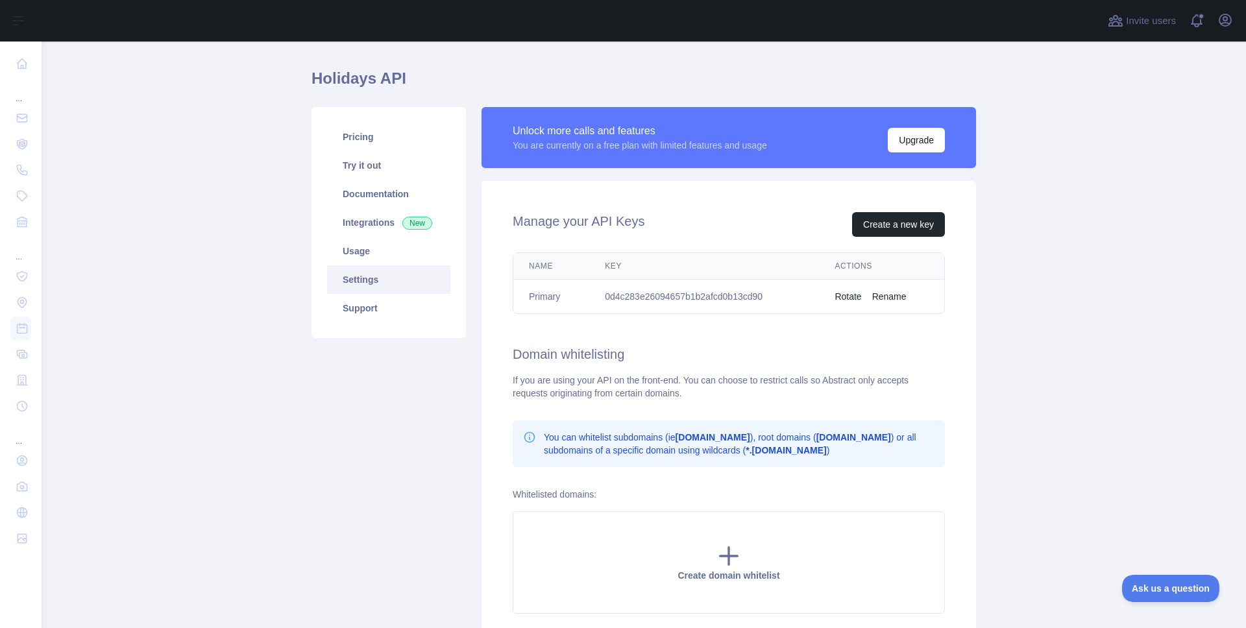 Image resolution: width=1246 pixels, height=628 pixels. I want to click on span: Create domain whitelist, so click(728, 575).